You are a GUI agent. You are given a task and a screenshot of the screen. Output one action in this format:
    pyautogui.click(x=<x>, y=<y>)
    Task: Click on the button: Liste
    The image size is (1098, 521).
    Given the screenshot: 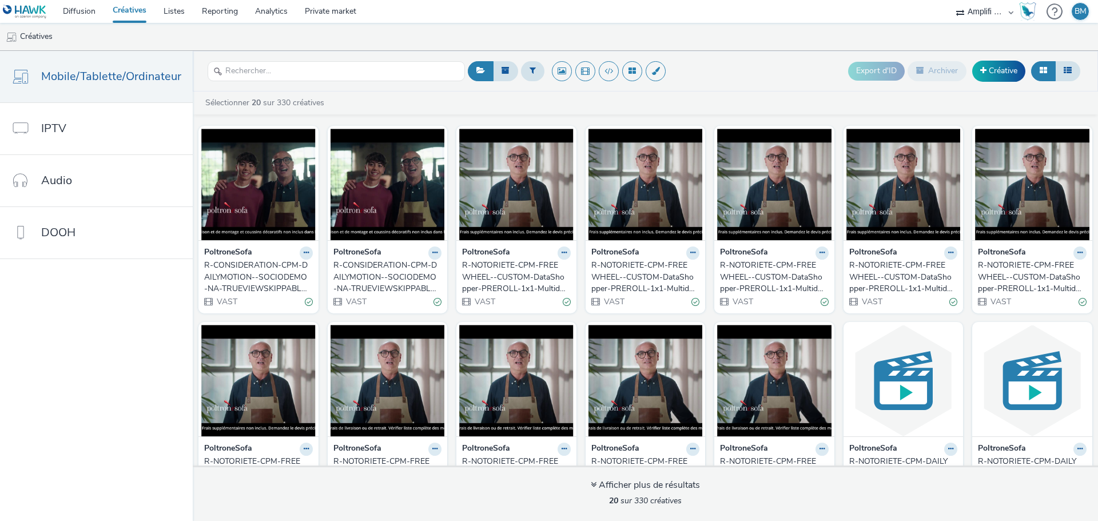 What is the action you would take?
    pyautogui.click(x=1068, y=71)
    